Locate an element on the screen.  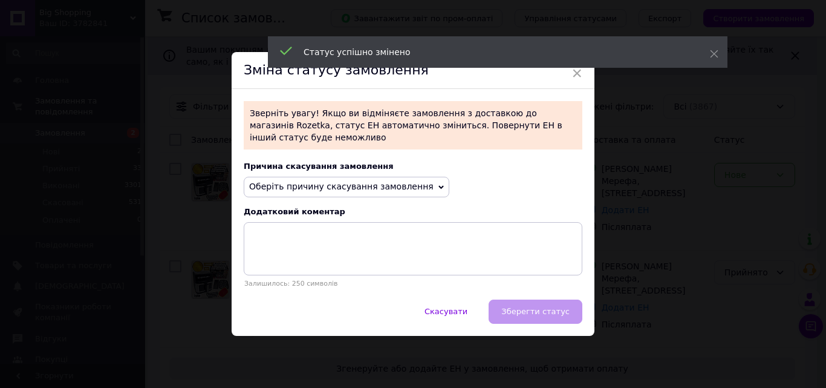
div: Зміна статусу замовлення is located at coordinates (413, 70).